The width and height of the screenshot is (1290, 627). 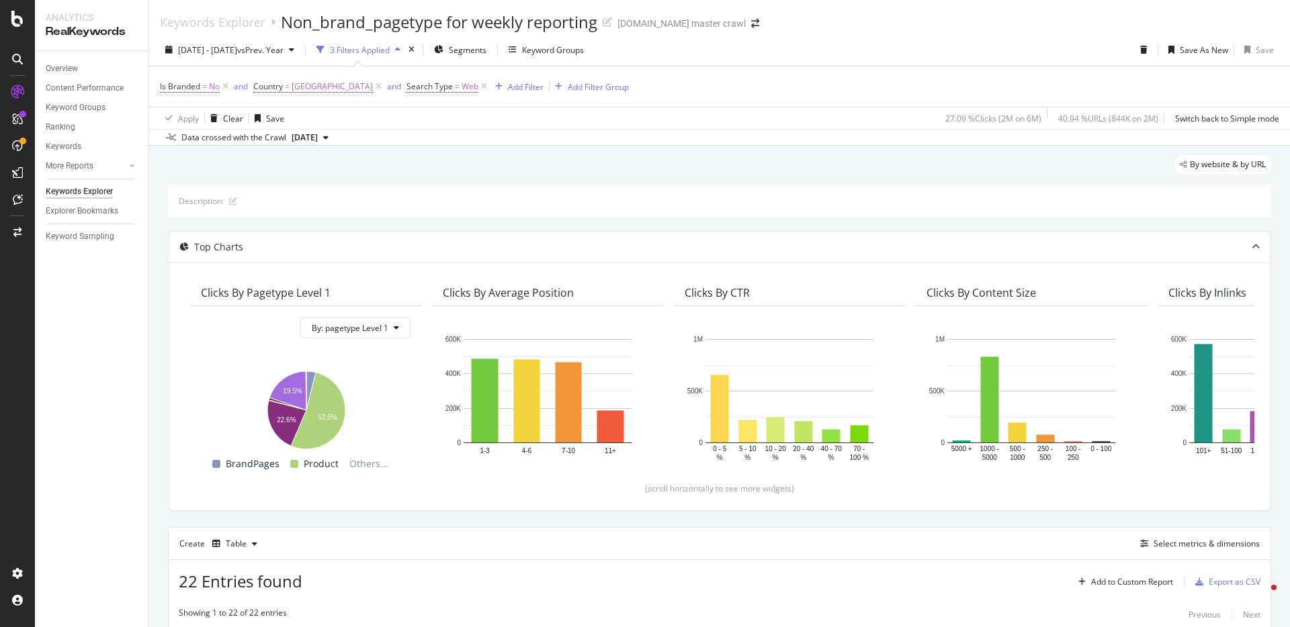 What do you see at coordinates (359, 50) in the screenshot?
I see `div: 3 Filters Applied` at bounding box center [359, 50].